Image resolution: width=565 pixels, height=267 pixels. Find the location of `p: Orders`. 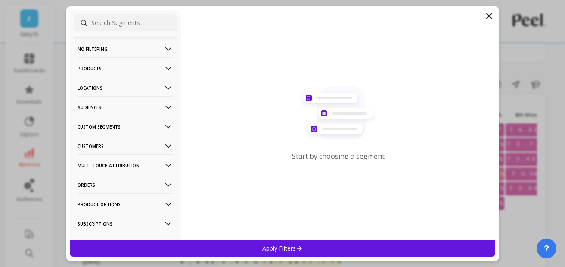

p: Orders is located at coordinates (125, 184).